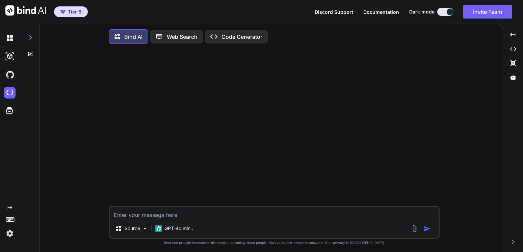 This screenshot has width=523, height=252. What do you see at coordinates (63, 12) in the screenshot?
I see `img: premium` at bounding box center [63, 12].